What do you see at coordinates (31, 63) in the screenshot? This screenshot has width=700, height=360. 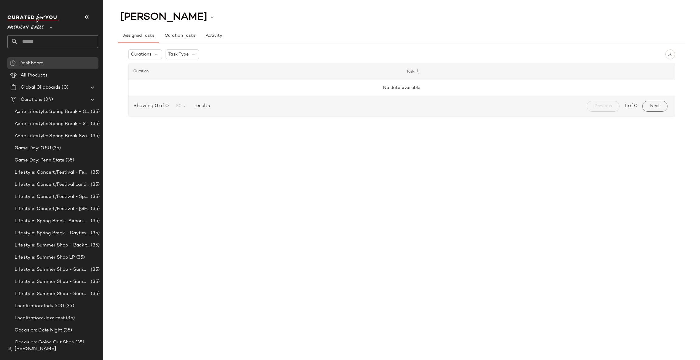 I see `span: Dashboard` at bounding box center [31, 63].